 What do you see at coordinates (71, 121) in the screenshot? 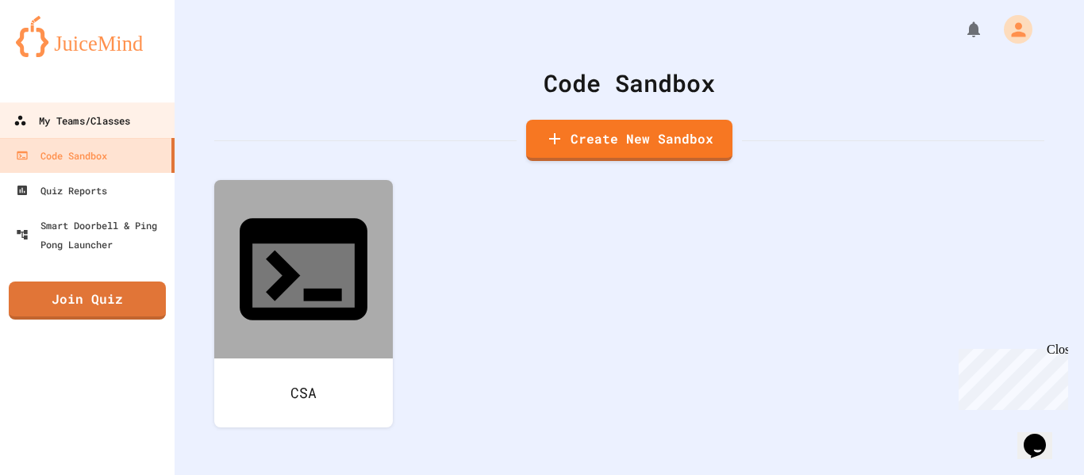
I see `div: My Teams/Classes` at bounding box center [71, 121].